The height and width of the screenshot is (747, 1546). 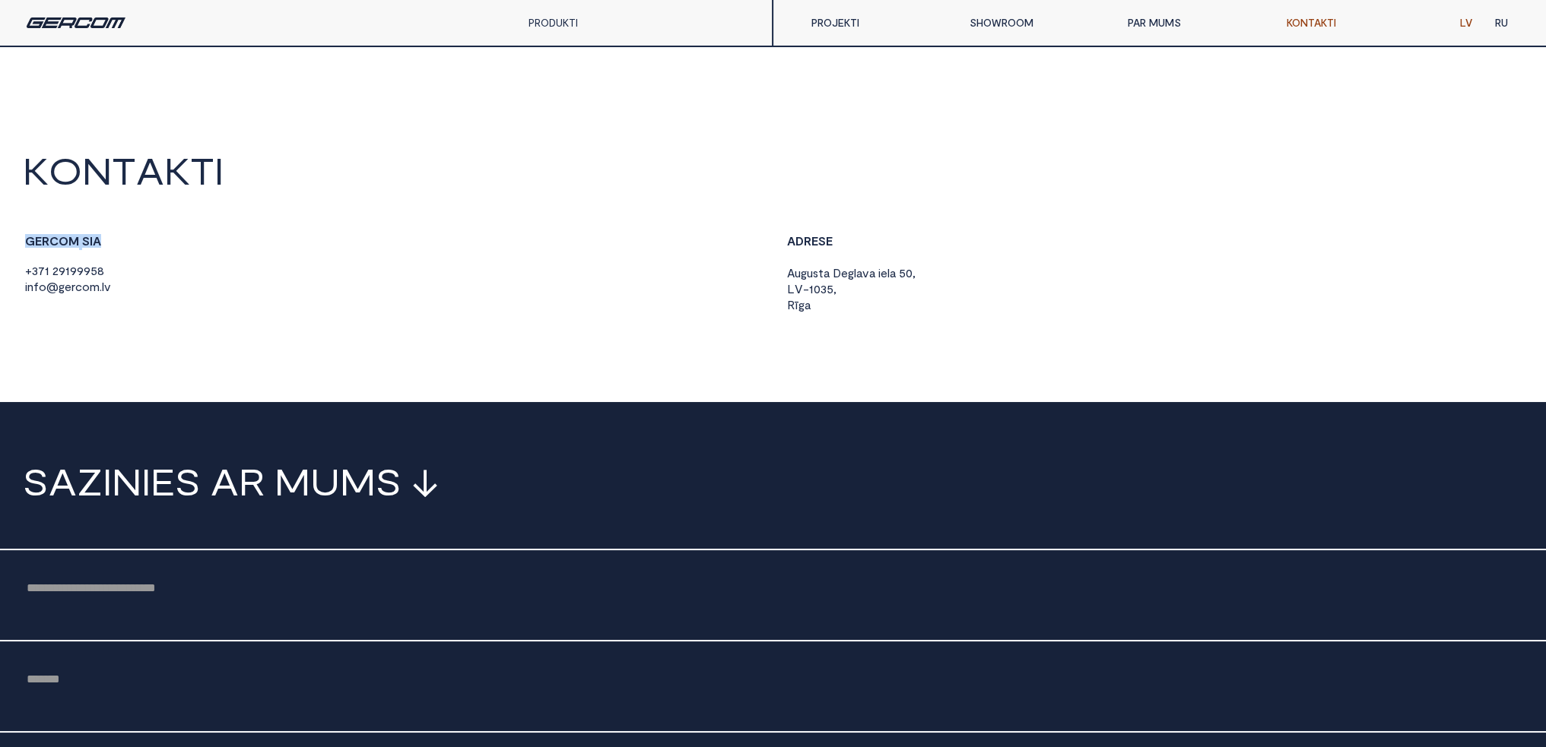 I want to click on span: K, so click(x=36, y=170).